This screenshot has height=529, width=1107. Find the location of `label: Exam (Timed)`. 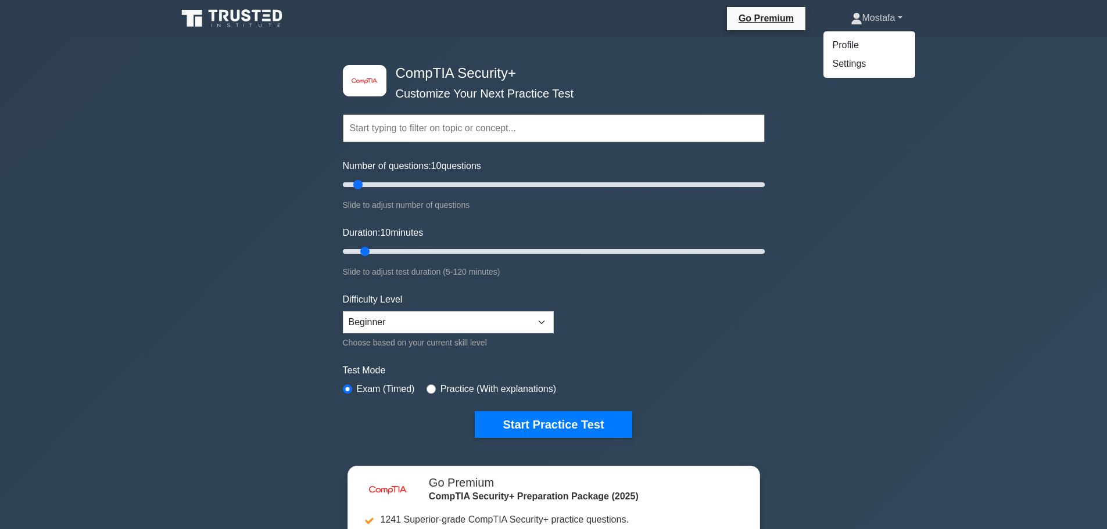

label: Exam (Timed) is located at coordinates (386, 389).